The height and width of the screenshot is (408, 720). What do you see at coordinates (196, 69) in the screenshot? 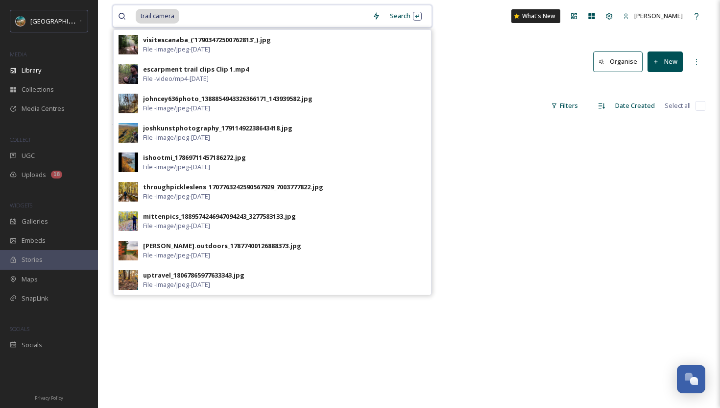
I see `div: escarpment trail clips Clip 1.mp4` at bounding box center [196, 69].